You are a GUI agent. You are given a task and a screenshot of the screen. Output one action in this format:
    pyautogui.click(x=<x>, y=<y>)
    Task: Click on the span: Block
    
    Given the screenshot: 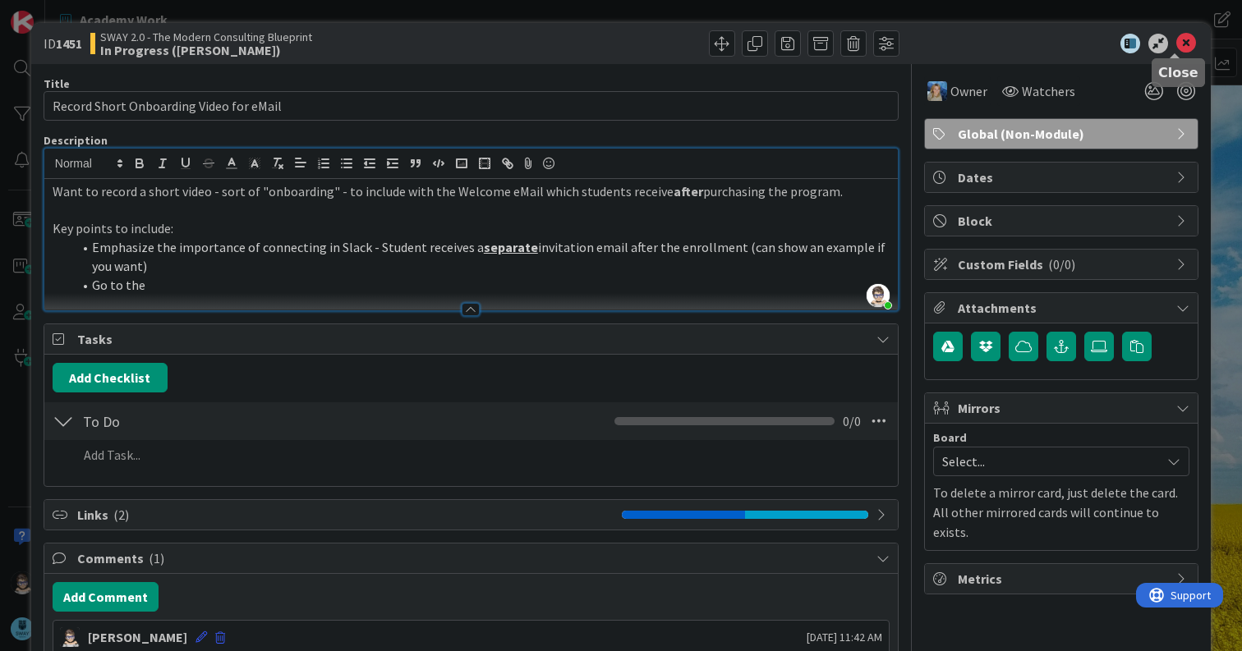 What is the action you would take?
    pyautogui.click(x=1063, y=221)
    